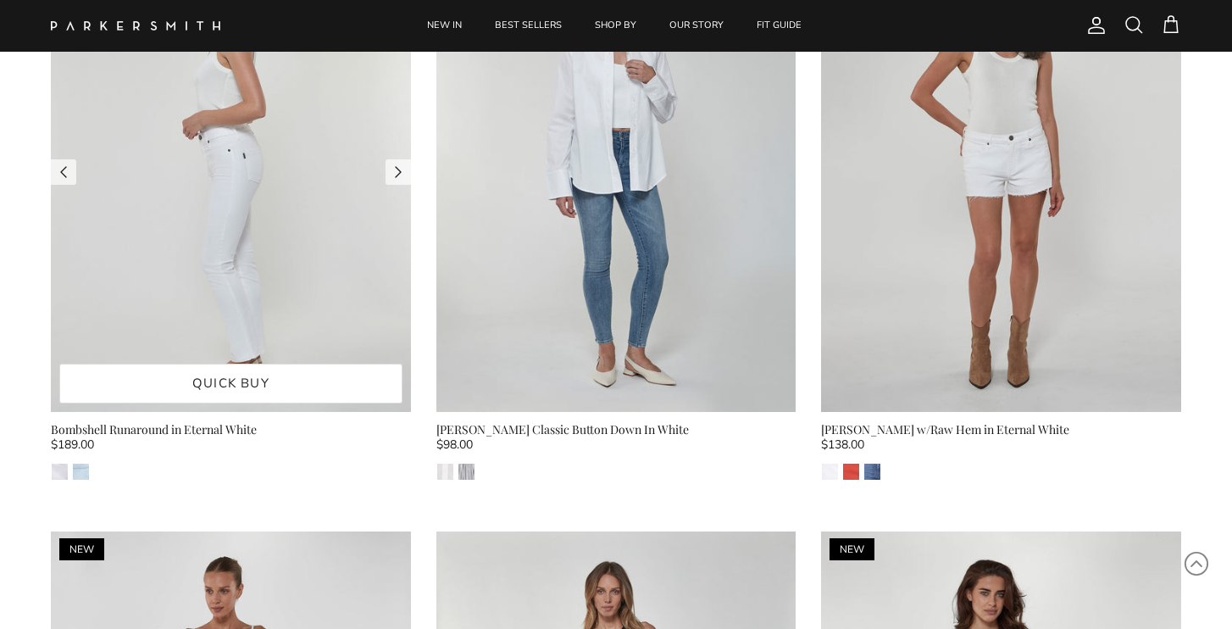 Image resolution: width=1232 pixels, height=629 pixels. What do you see at coordinates (80, 471) in the screenshot?
I see `img: Riviera` at bounding box center [80, 471].